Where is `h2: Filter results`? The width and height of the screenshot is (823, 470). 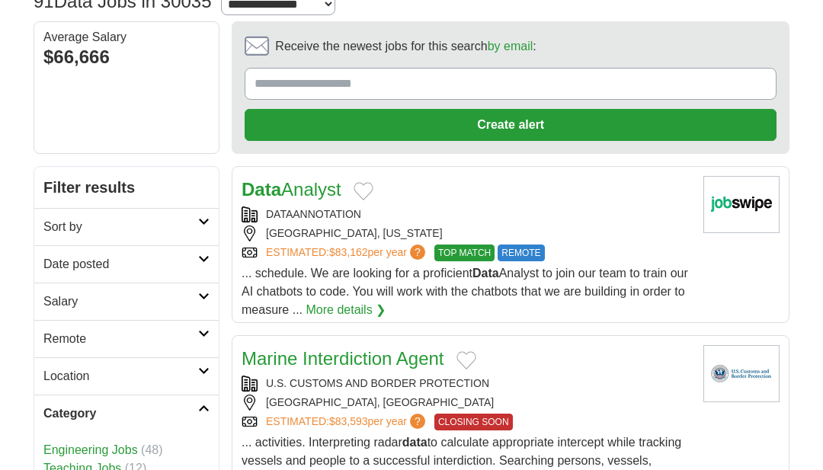 h2: Filter results is located at coordinates (127, 187).